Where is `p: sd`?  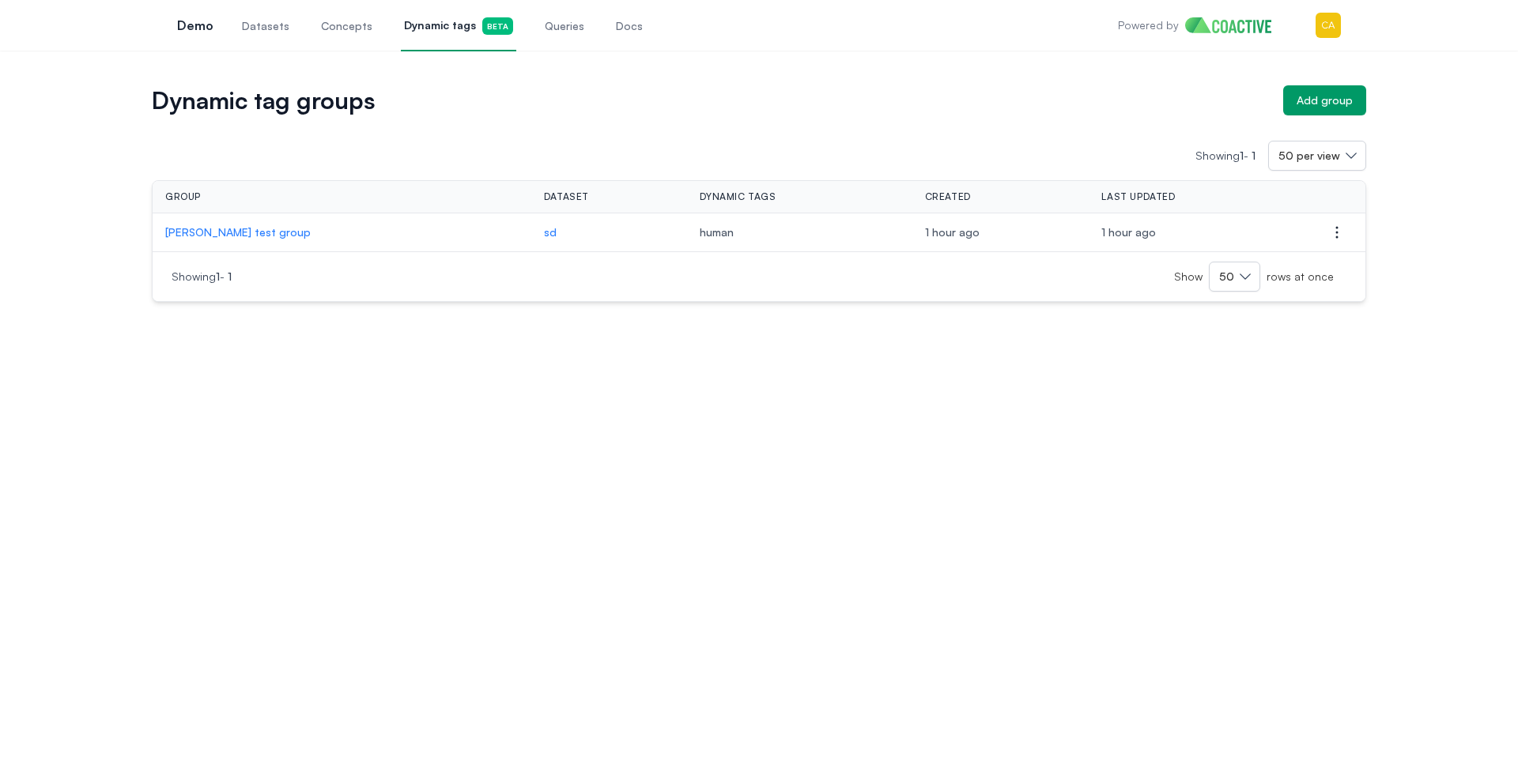 p: sd is located at coordinates (610, 232).